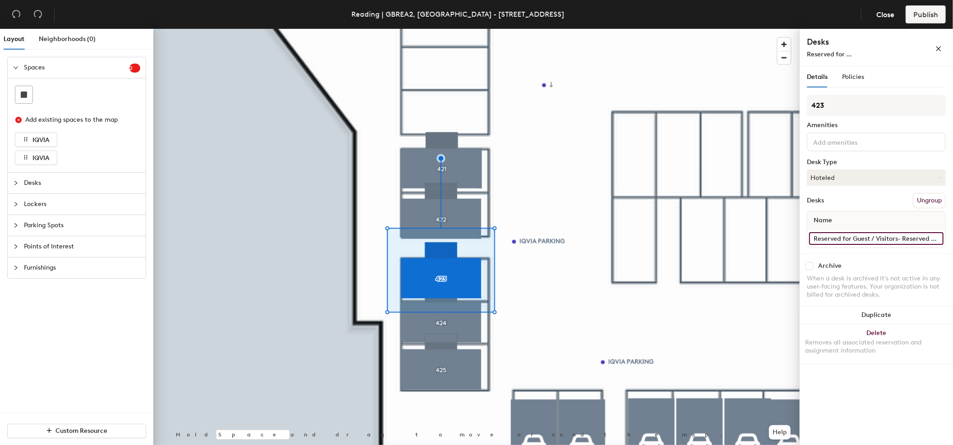 The width and height of the screenshot is (953, 445). I want to click on sup: 2, so click(135, 68).